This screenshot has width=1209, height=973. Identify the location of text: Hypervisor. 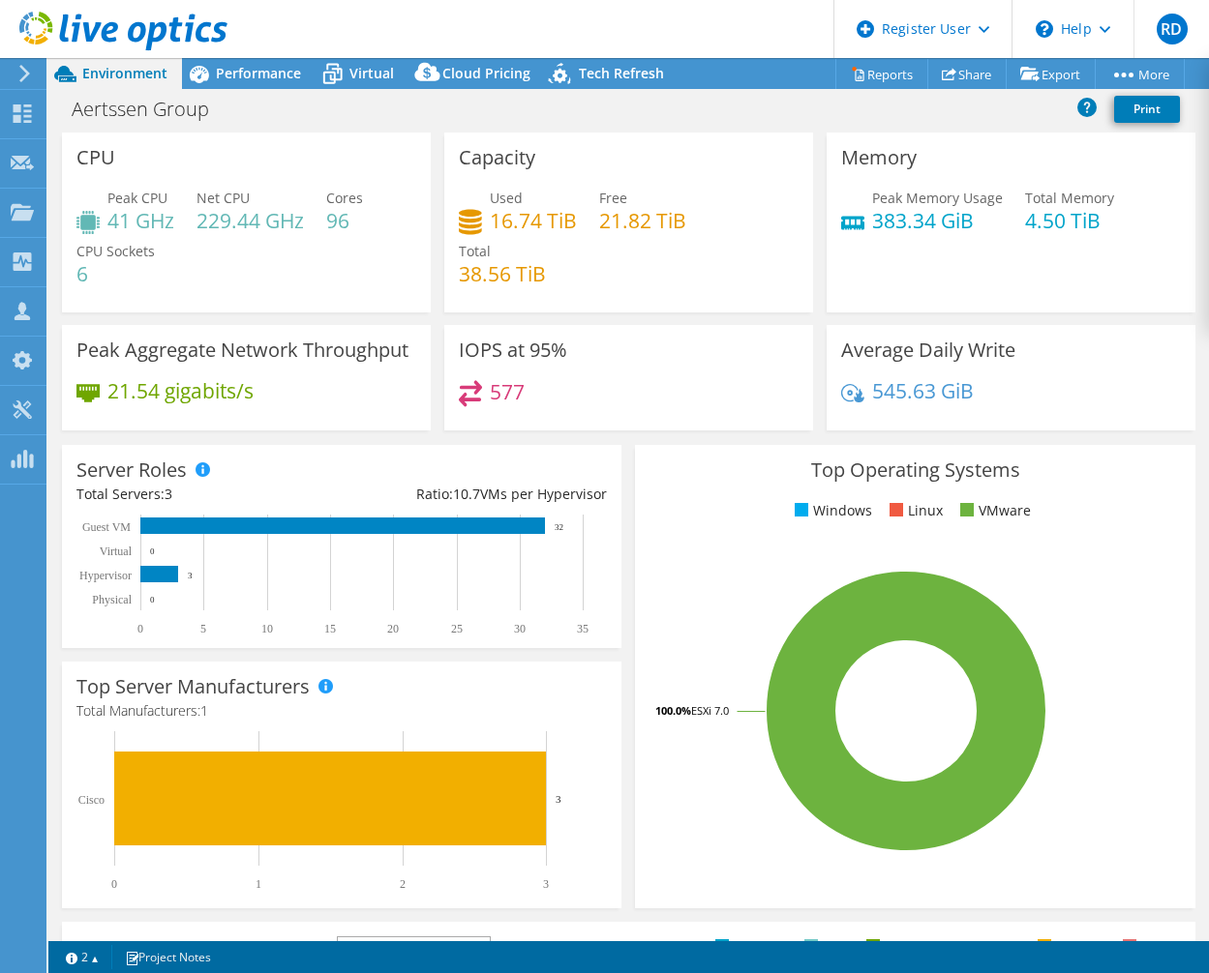
(105, 576).